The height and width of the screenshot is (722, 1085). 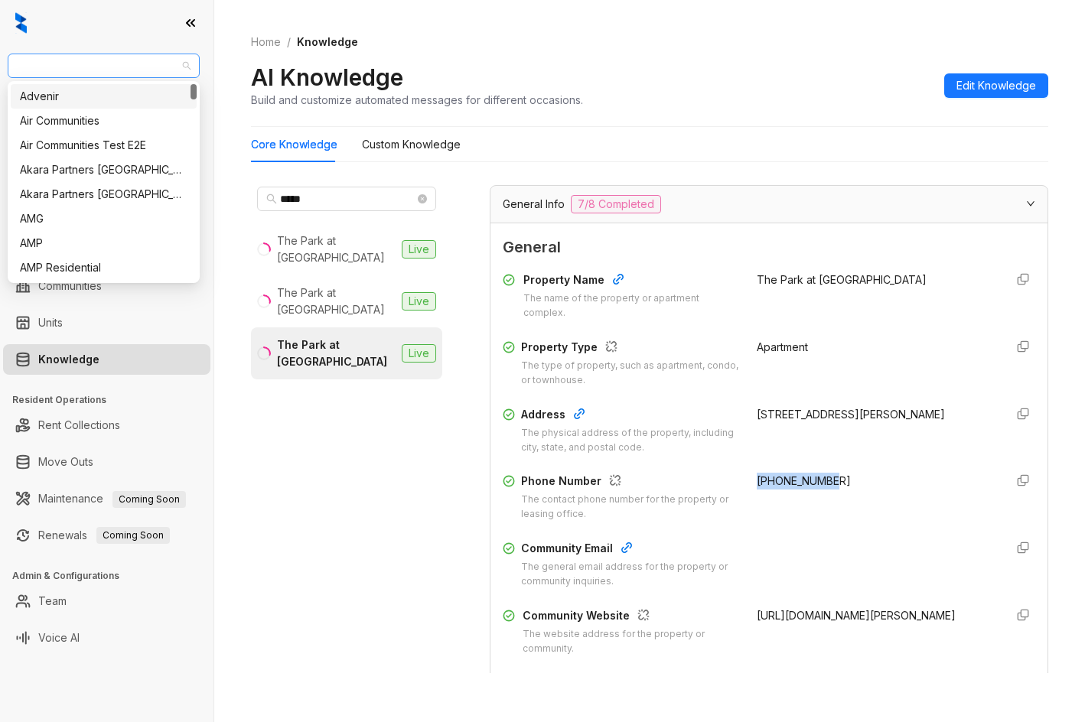 I want to click on div: Air Communities Test E2E, so click(x=103, y=145).